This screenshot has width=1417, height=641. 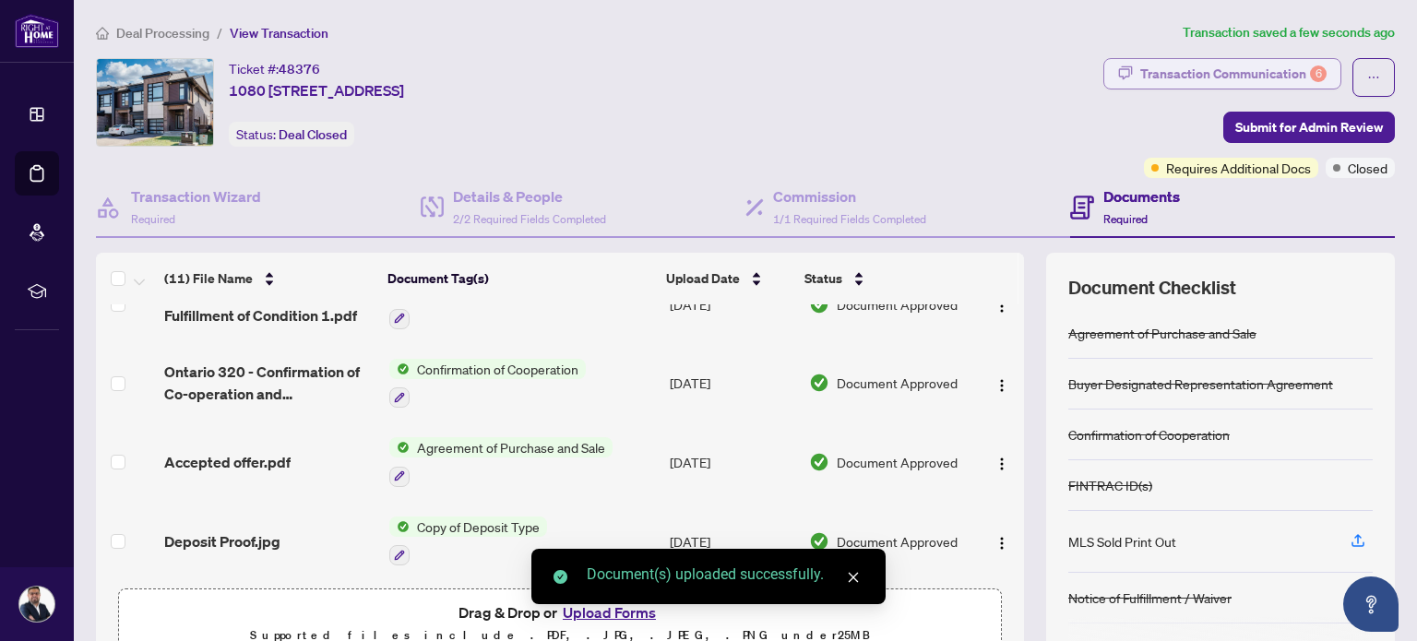 I want to click on span: Accepted offer.pdf, so click(x=227, y=462).